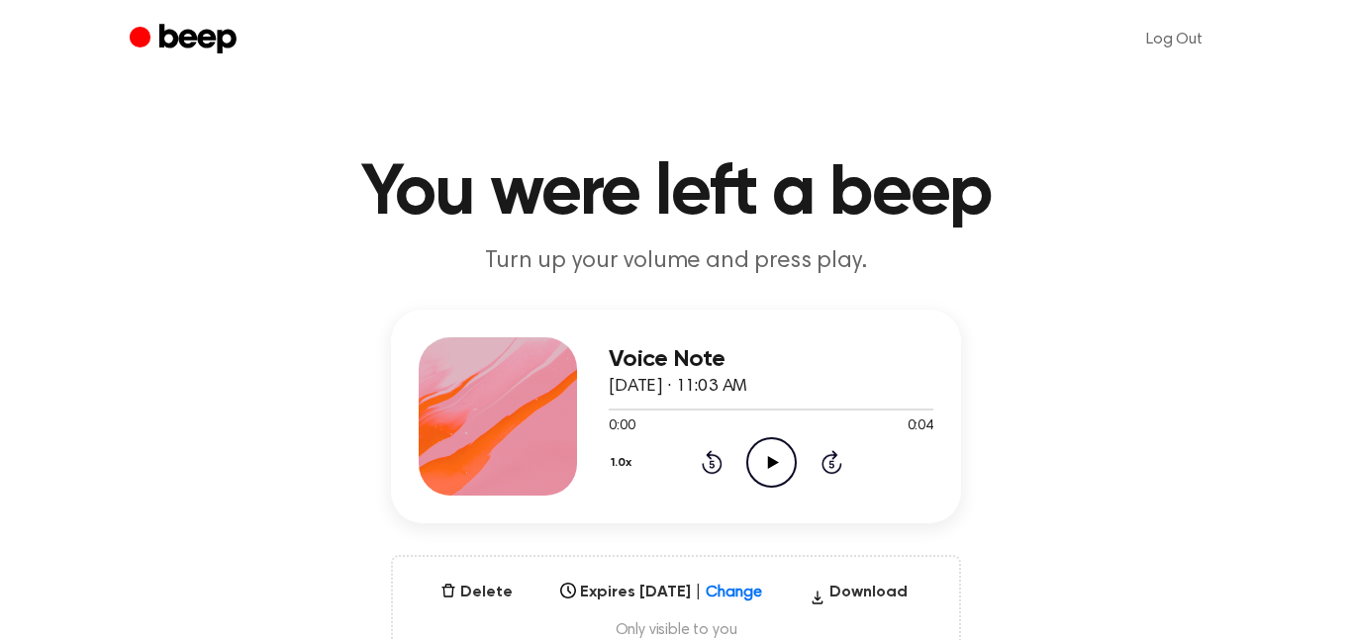 The height and width of the screenshot is (640, 1352). I want to click on button: 1.0x, so click(624, 463).